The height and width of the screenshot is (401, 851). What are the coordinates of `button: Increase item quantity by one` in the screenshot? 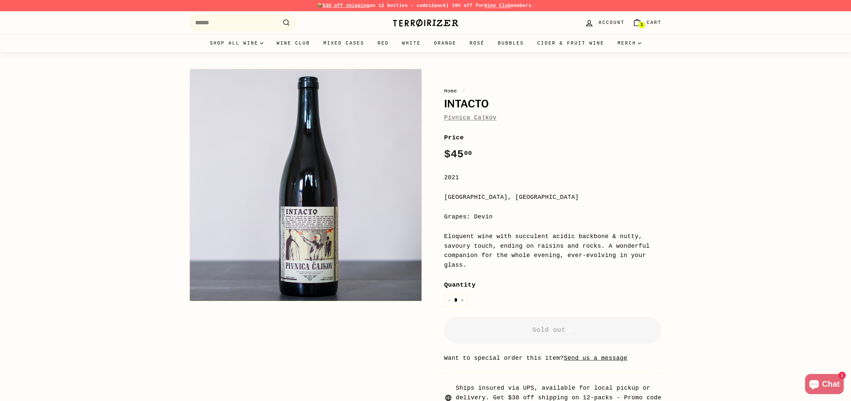 It's located at (462, 300).